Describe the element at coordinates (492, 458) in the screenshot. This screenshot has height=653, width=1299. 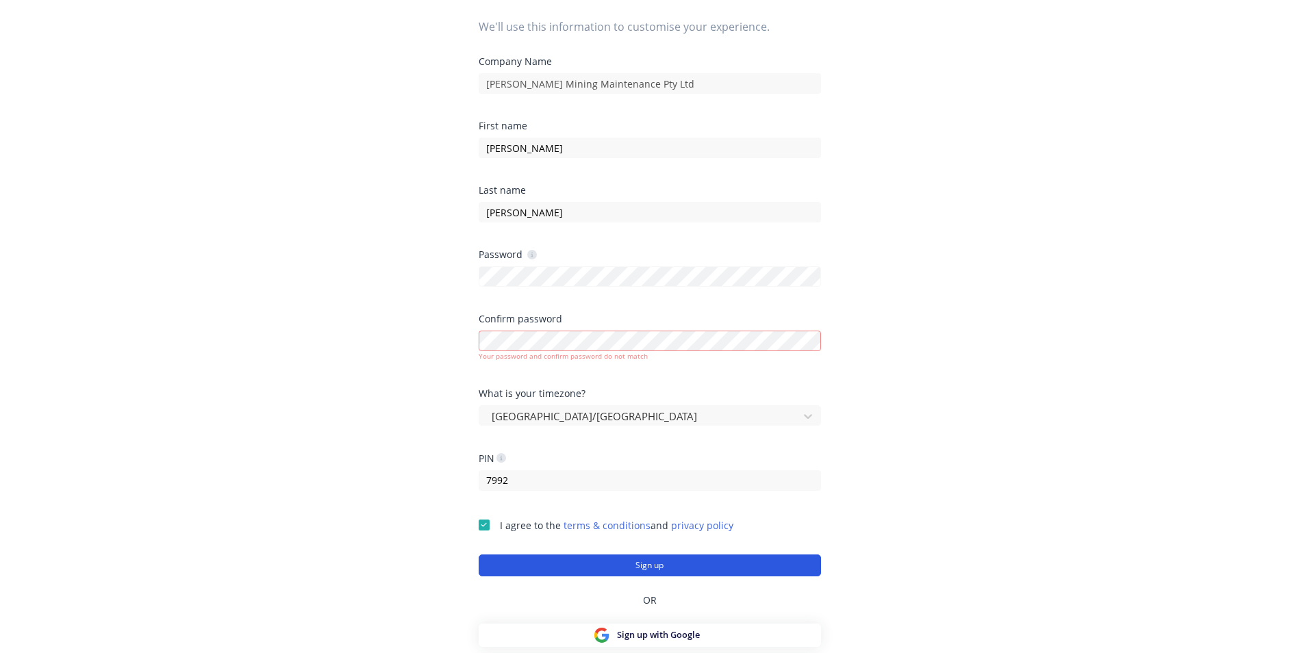
I see `div: PIN` at that location.